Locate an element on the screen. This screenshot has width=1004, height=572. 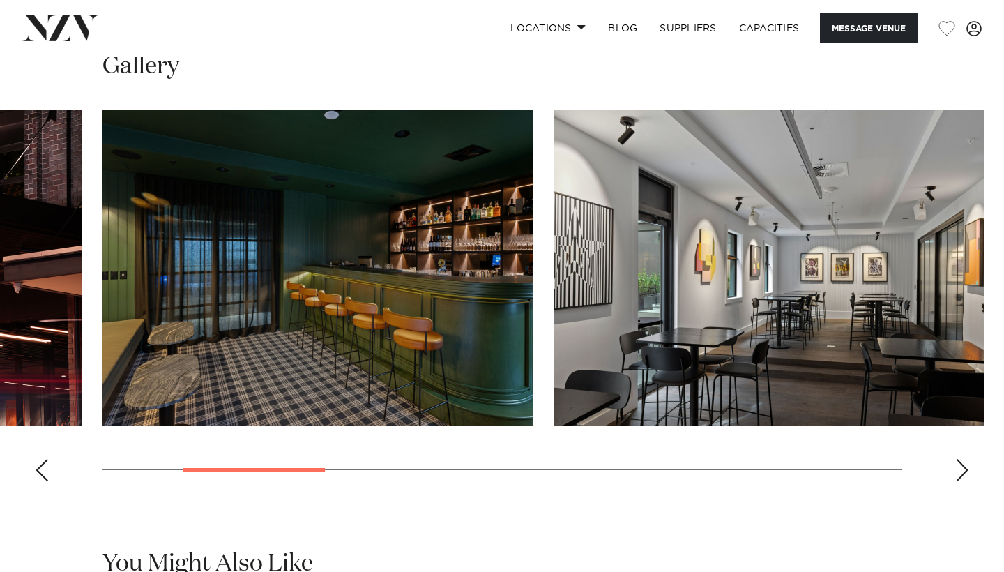
button: Message Venue is located at coordinates (869, 28).